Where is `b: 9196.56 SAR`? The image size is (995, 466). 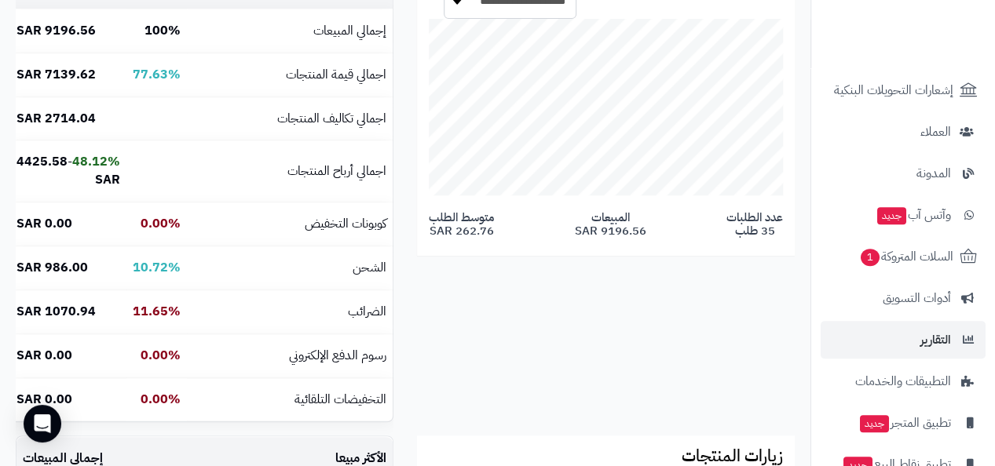 b: 9196.56 SAR is located at coordinates (56, 31).